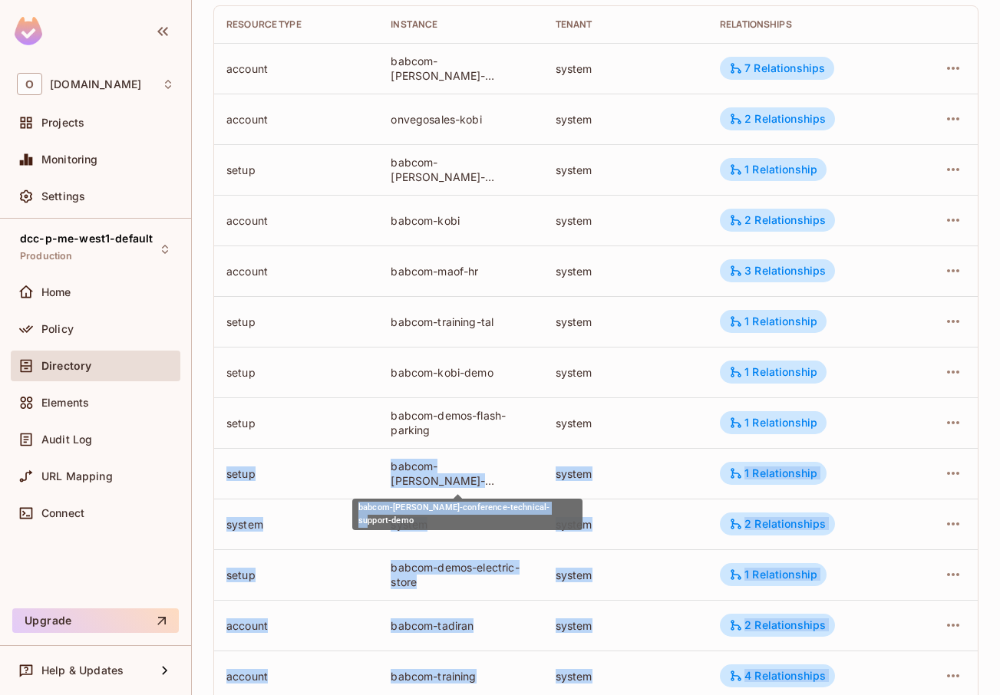 The height and width of the screenshot is (695, 1000). I want to click on span: URL Mapping, so click(77, 477).